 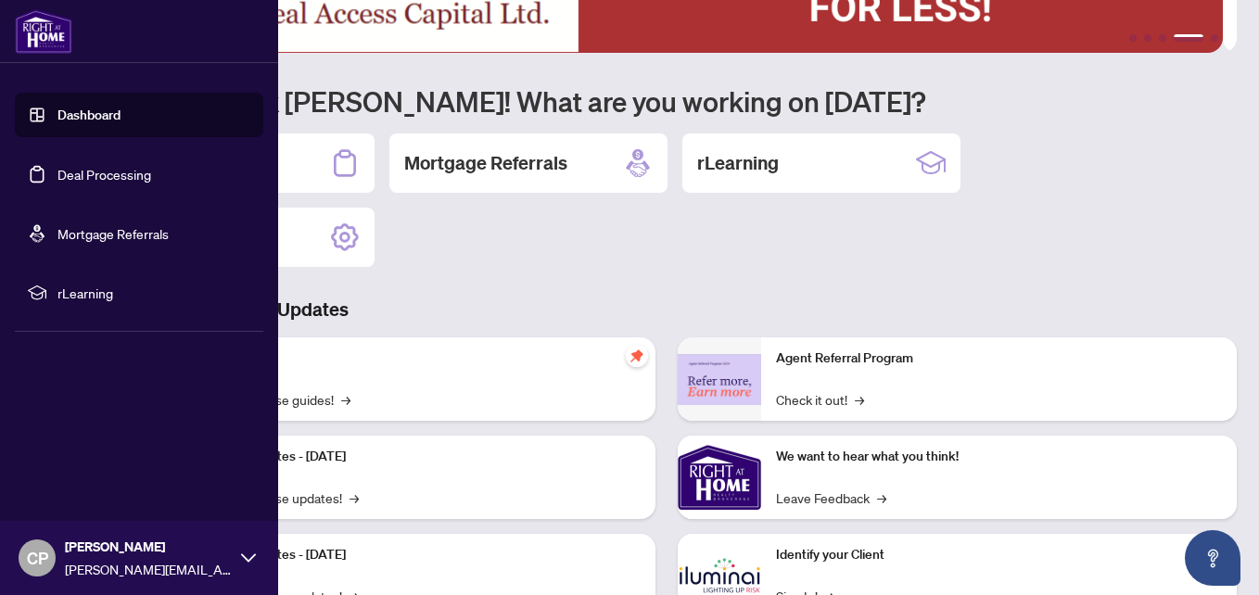 I want to click on h3: Brokerage & Industry Updates, so click(x=667, y=310).